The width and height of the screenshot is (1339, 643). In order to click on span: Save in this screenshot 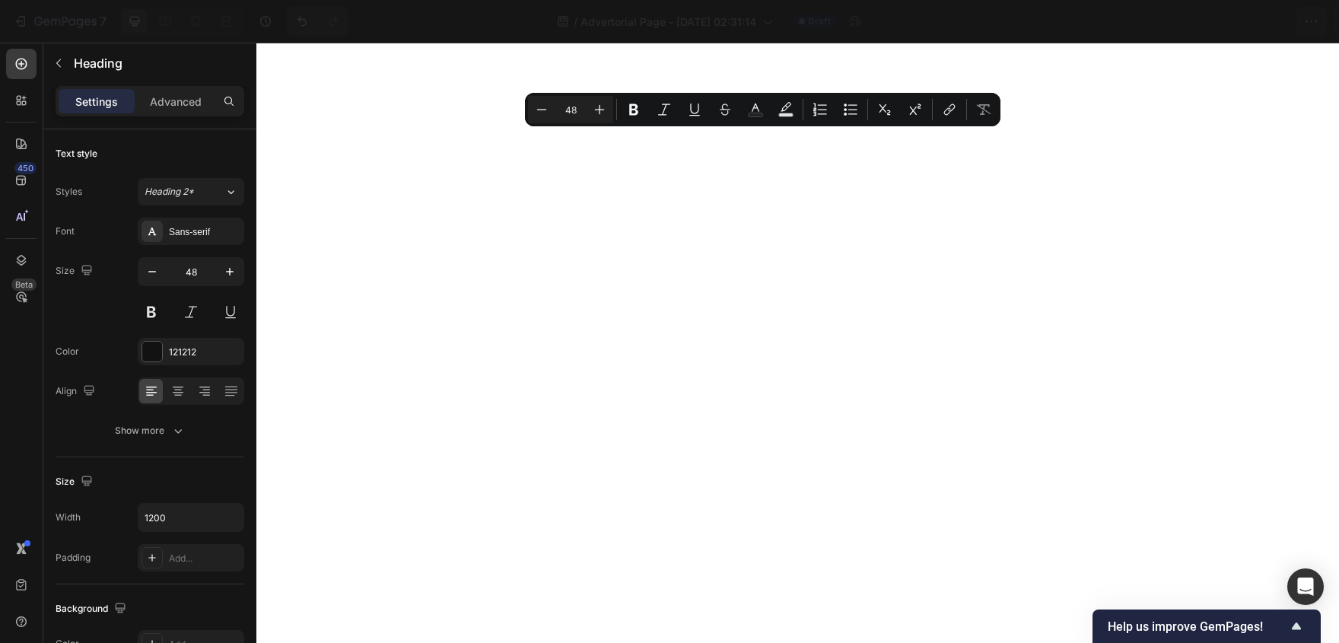, I will do `click(1157, 21)`.